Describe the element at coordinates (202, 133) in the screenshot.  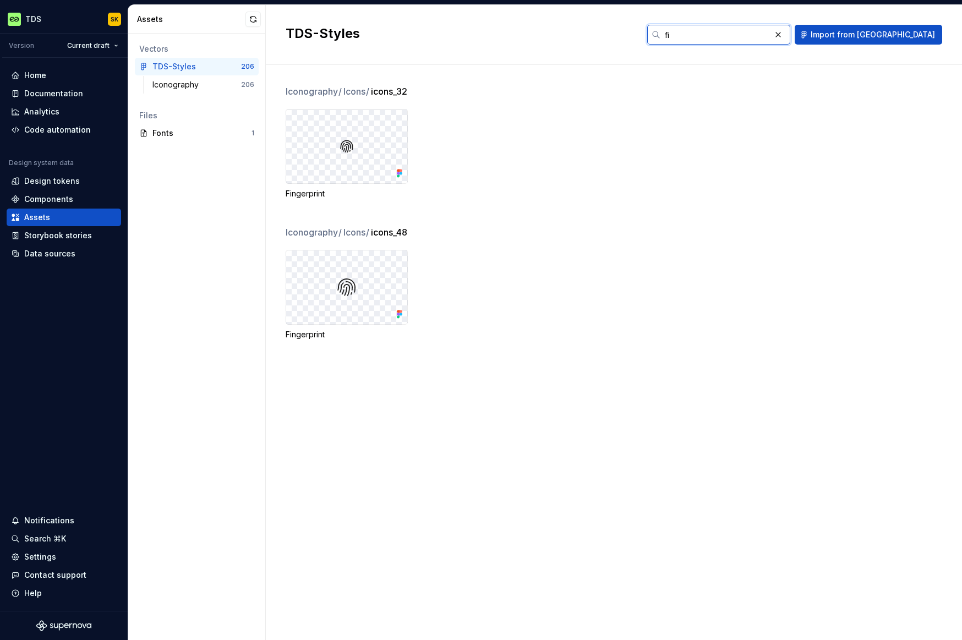
I see `div: Fonts` at that location.